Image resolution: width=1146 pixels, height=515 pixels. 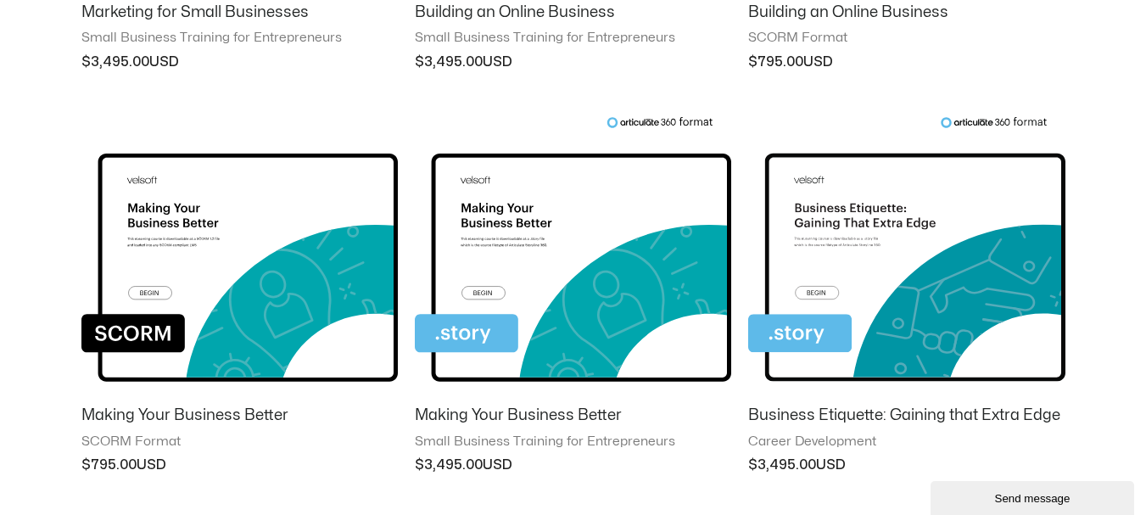 What do you see at coordinates (102, 20) in the screenshot?
I see `div: Send message` at bounding box center [102, 20].